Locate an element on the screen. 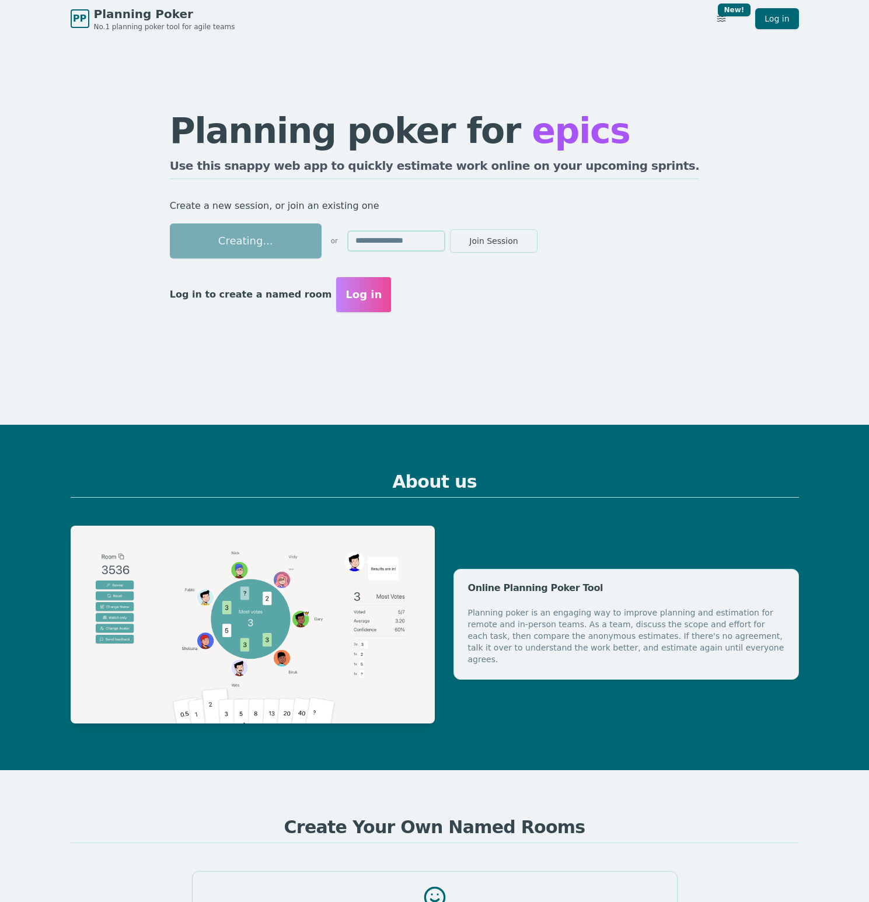 The width and height of the screenshot is (869, 902). p: Log in to create a named room is located at coordinates (251, 295).